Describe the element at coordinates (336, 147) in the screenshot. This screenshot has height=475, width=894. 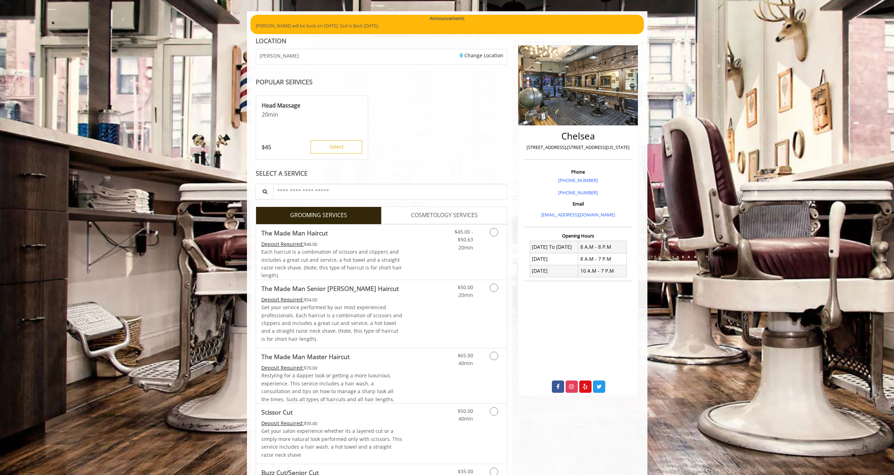
I see `button: Select` at that location.